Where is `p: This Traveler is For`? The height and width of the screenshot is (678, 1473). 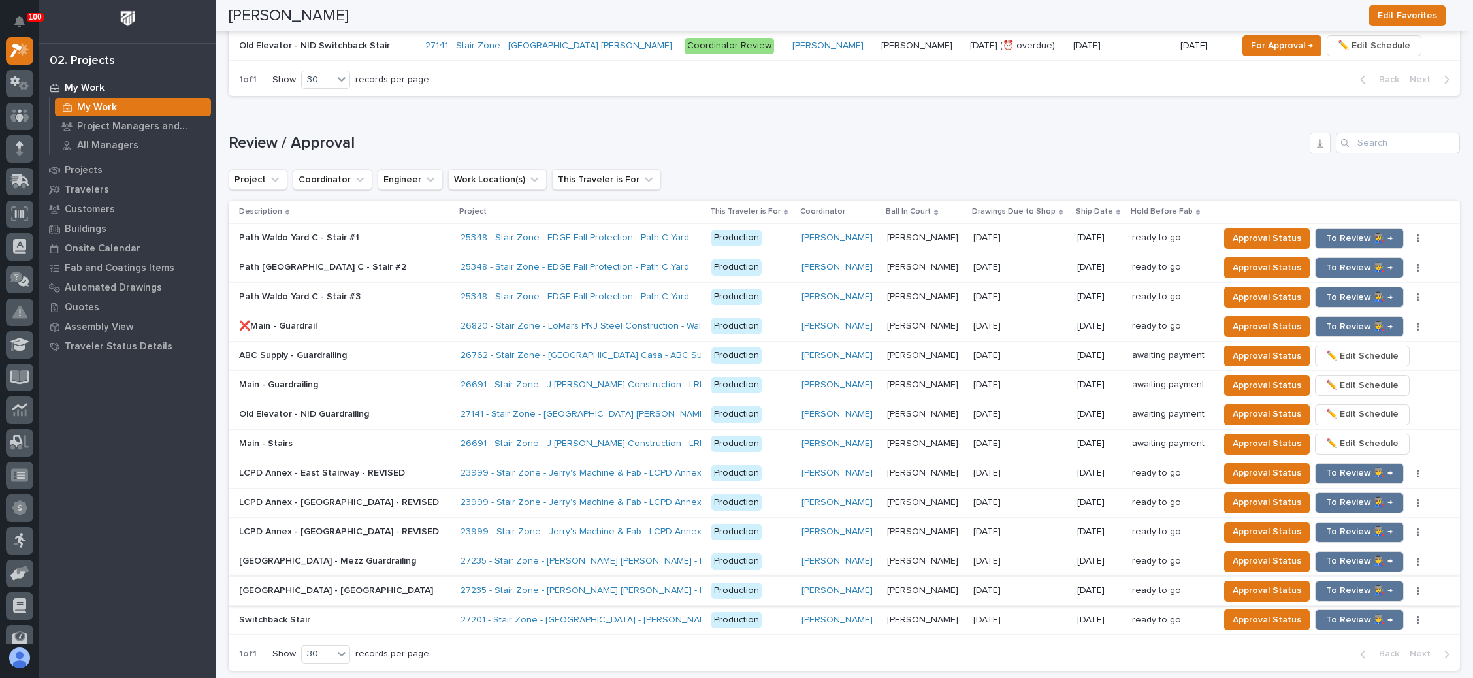 p: This Traveler is For is located at coordinates (746, 212).